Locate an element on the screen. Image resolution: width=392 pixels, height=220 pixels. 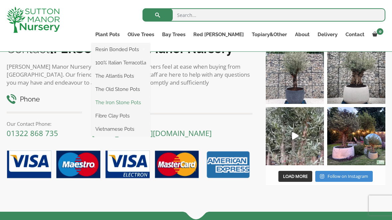
img: payment-options.png is located at coordinates (127, 165).